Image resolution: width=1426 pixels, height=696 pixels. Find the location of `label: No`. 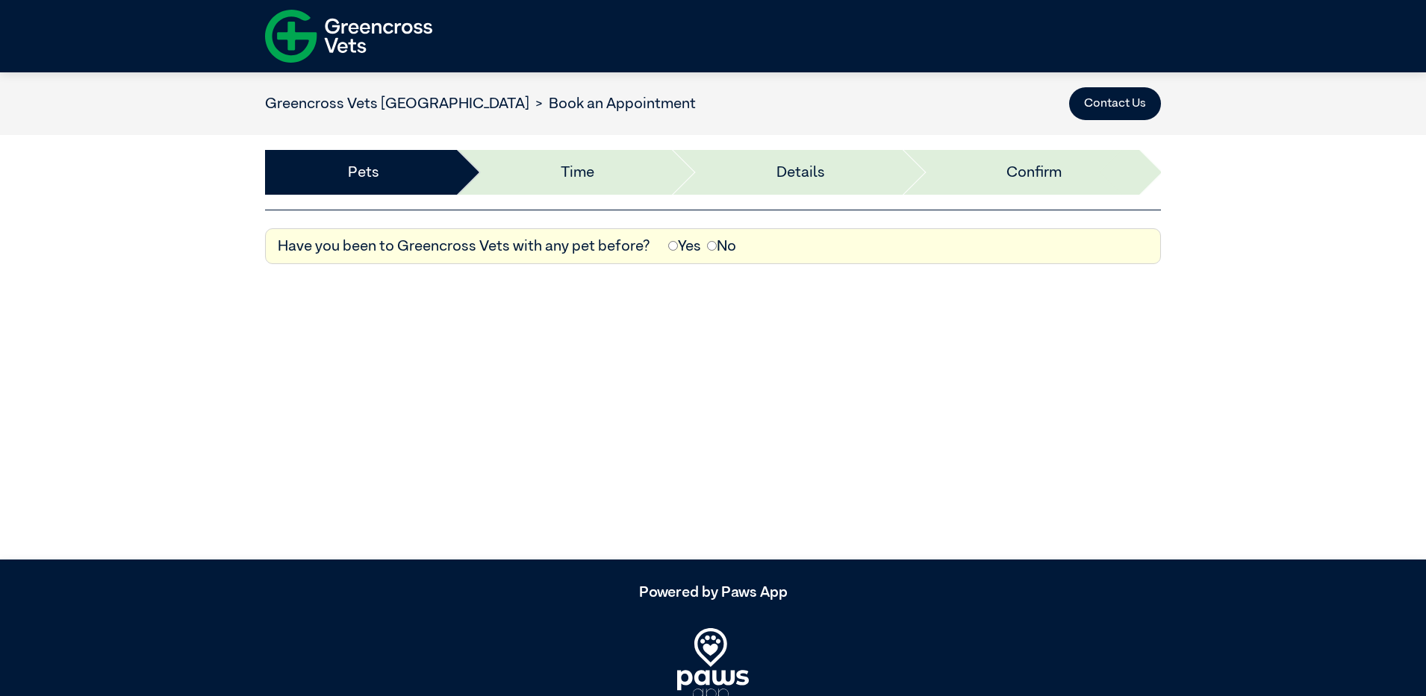

label: No is located at coordinates (721, 246).